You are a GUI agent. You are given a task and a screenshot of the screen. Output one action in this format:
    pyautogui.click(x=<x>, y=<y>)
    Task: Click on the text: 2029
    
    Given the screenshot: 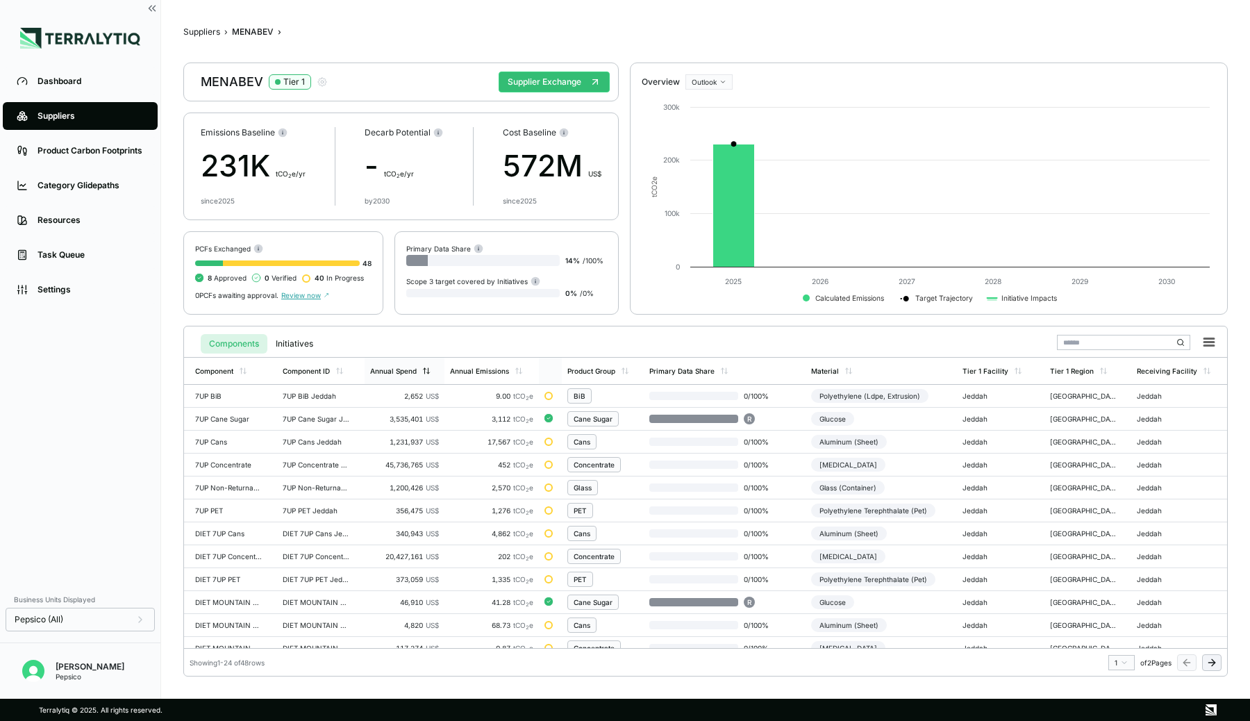 What is the action you would take?
    pyautogui.click(x=1079, y=281)
    